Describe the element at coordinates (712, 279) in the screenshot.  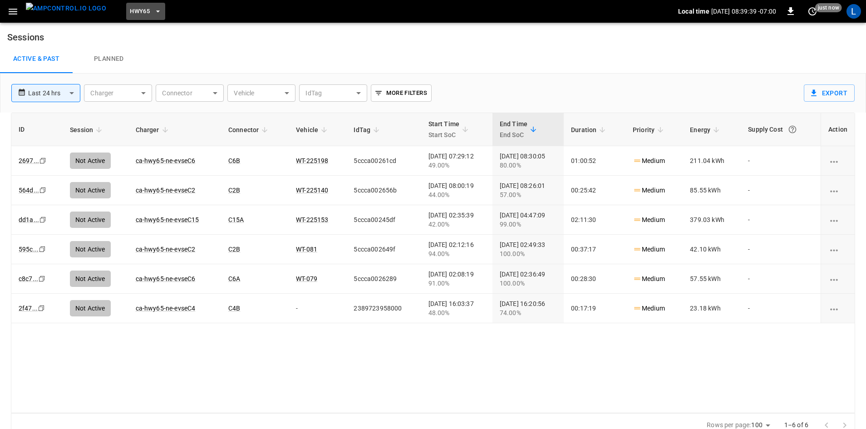
I see `td: 57.55 kWh` at that location.